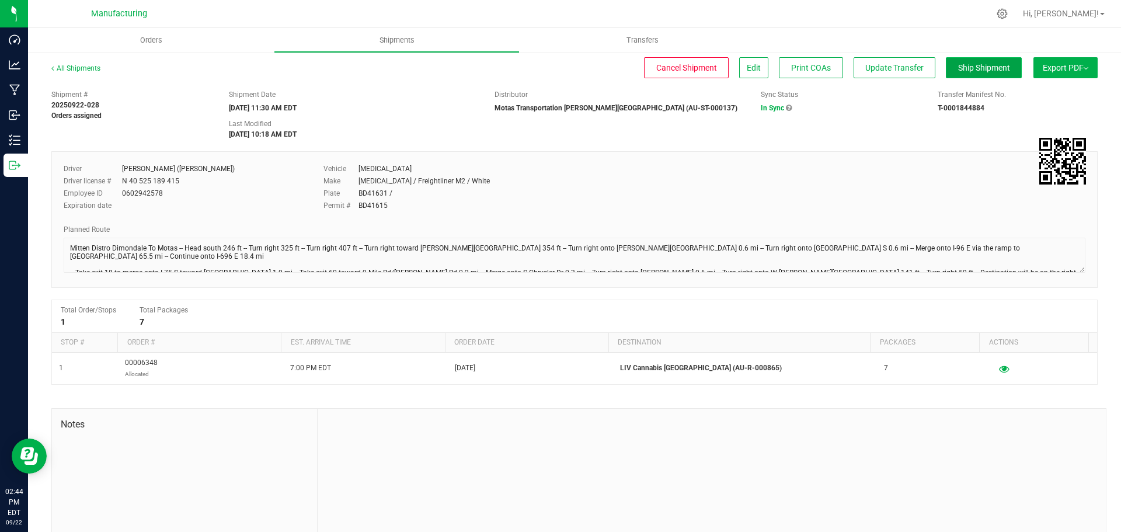 The height and width of the screenshot is (532, 1121). Describe the element at coordinates (1002, 13) in the screenshot. I see `div: Manage settings` at that location.